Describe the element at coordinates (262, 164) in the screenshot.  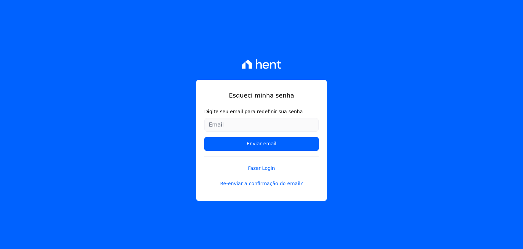
I see `a: Fazer Login` at that location.